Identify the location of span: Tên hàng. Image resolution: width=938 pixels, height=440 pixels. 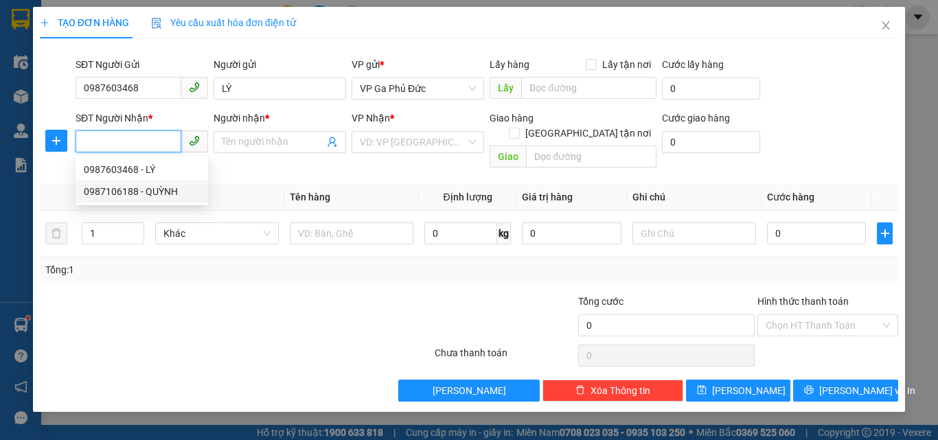
(310, 197).